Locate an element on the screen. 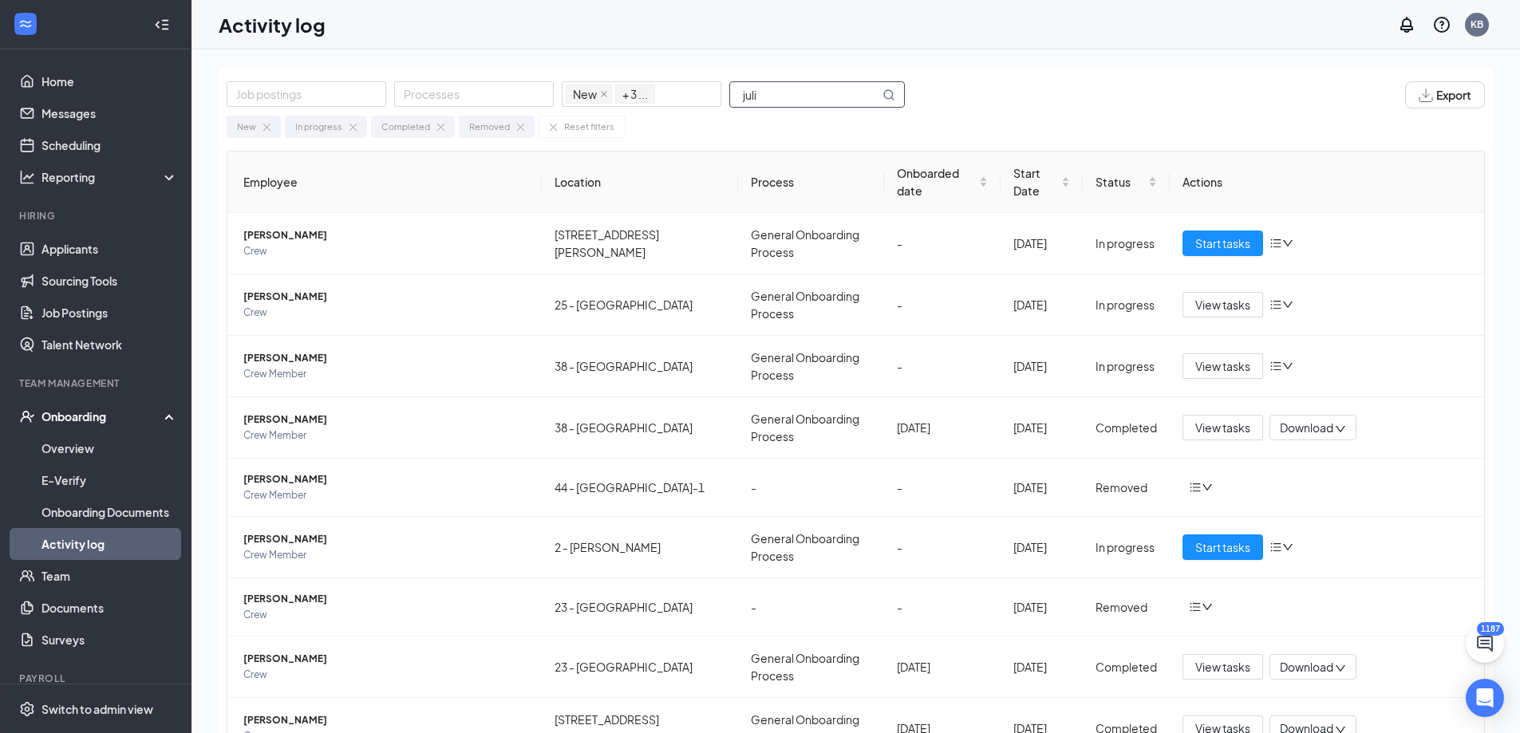 Image resolution: width=1520 pixels, height=733 pixels. svg: Collapse is located at coordinates (162, 25).